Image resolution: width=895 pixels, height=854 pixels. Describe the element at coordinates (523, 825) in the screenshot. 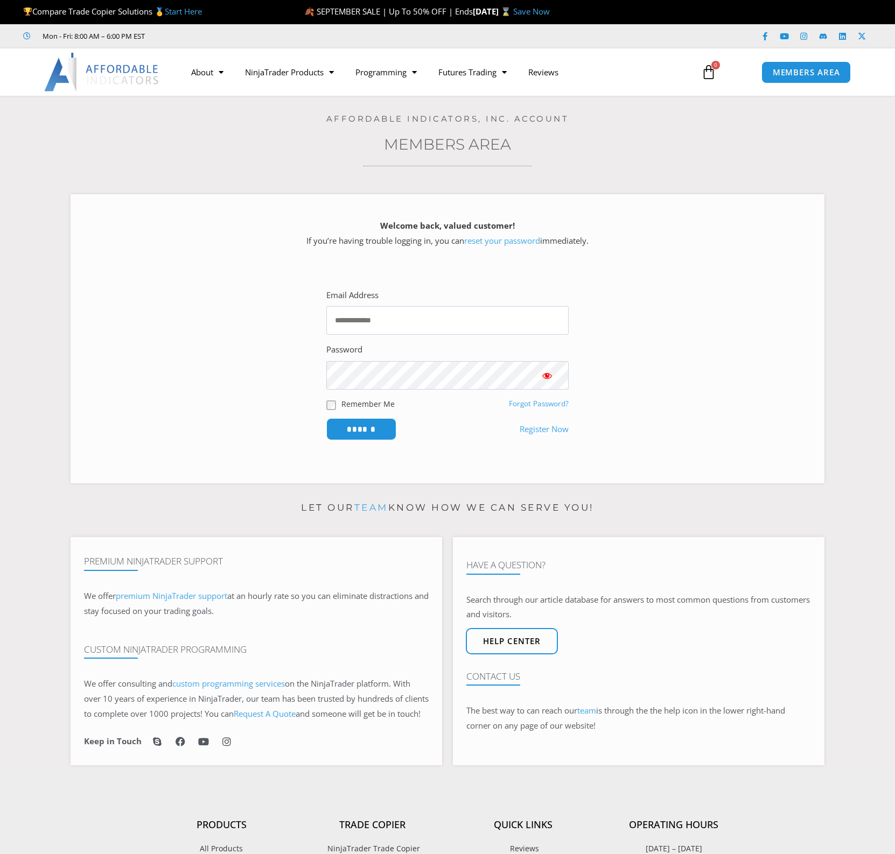

I see `h4: Quick Links` at that location.